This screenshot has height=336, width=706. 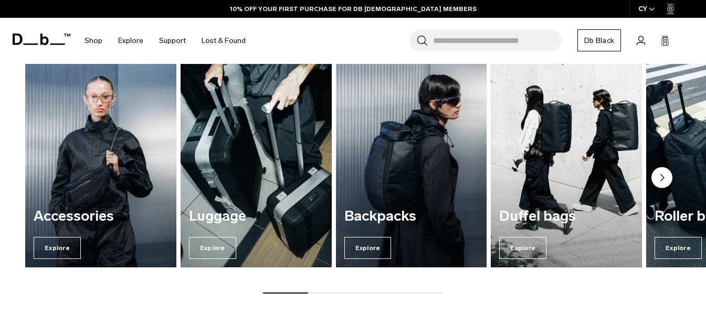 What do you see at coordinates (101, 166) in the screenshot?
I see `a: Accessories Explore` at bounding box center [101, 166].